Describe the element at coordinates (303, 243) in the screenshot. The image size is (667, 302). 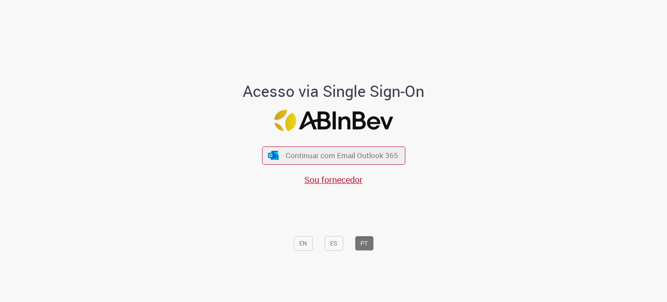
I see `button: EN` at that location.